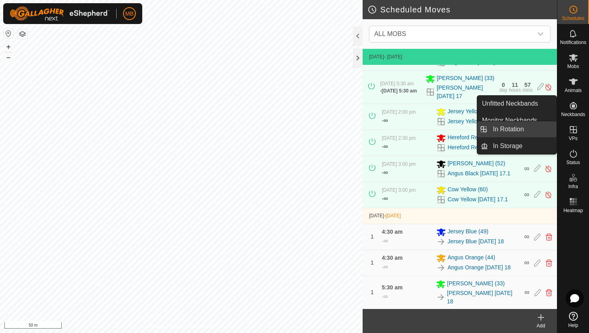 The image size is (589, 333). What do you see at coordinates (510, 121) in the screenshot?
I see `span: Monitor Neckbands` at bounding box center [510, 121].